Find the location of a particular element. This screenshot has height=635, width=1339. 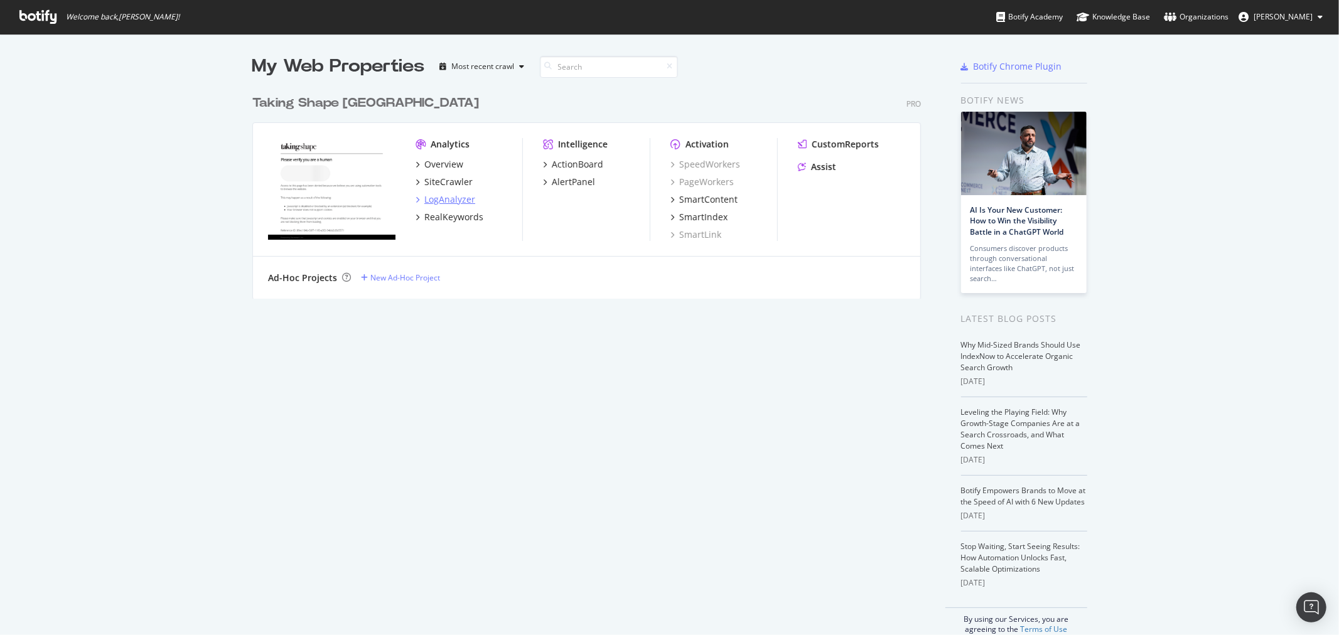

div: ActionBoard is located at coordinates (577, 164).